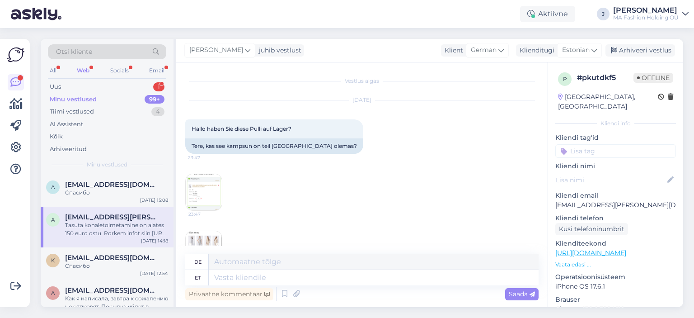 The image size is (694, 318). Describe the element at coordinates (229, 294) in the screenshot. I see `div: Privaatne kommentaar` at that location.